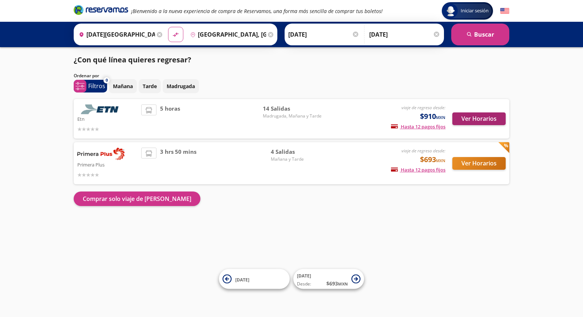 The image size is (583, 317). What do you see at coordinates (432, 160) in the screenshot?
I see `span: $693` at bounding box center [432, 160].